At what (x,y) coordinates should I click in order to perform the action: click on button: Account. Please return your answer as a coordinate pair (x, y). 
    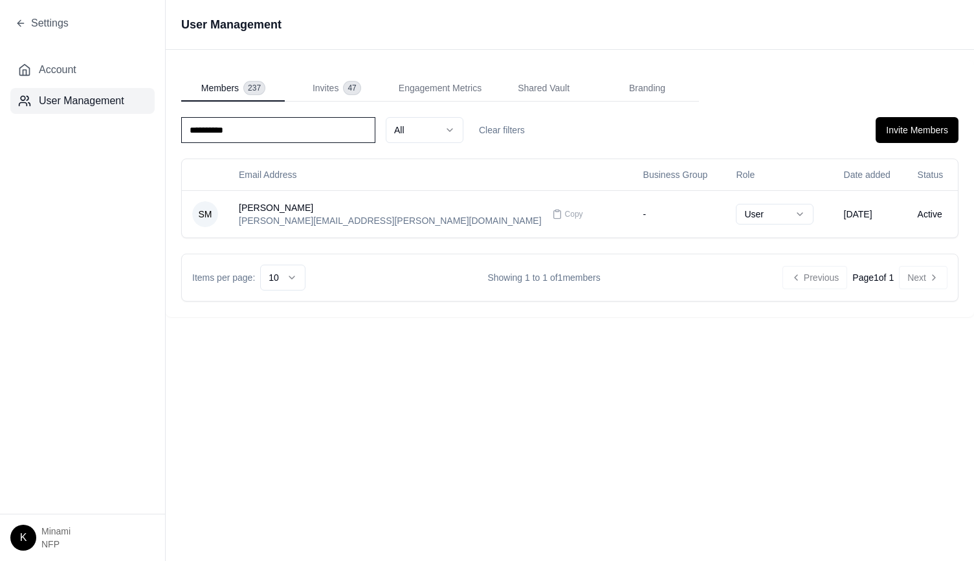
    Looking at the image, I should click on (82, 70).